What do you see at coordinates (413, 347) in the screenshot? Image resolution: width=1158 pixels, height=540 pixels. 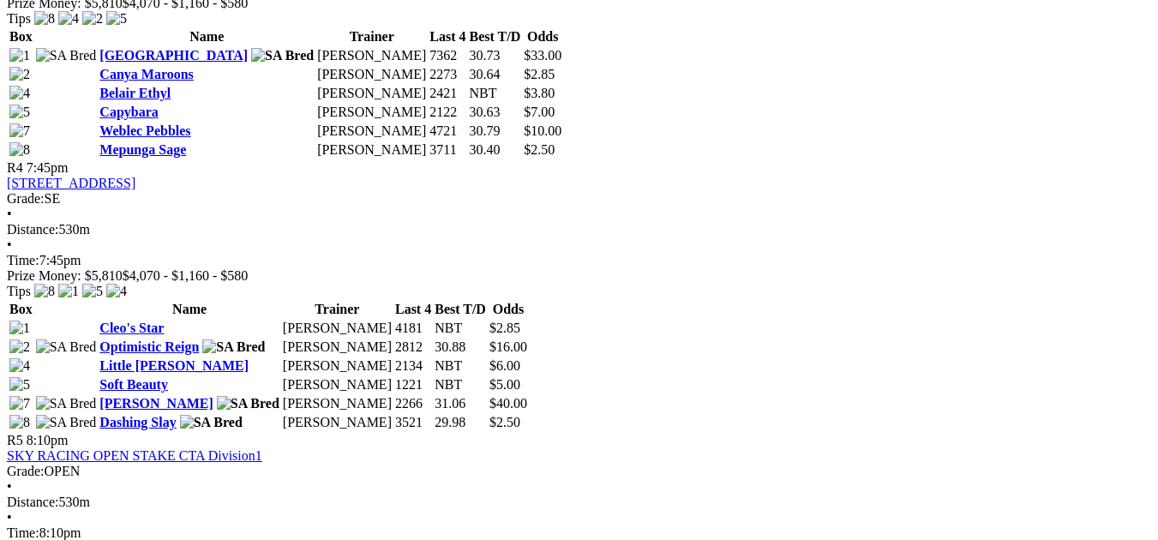 I see `td: 2812` at bounding box center [413, 347].